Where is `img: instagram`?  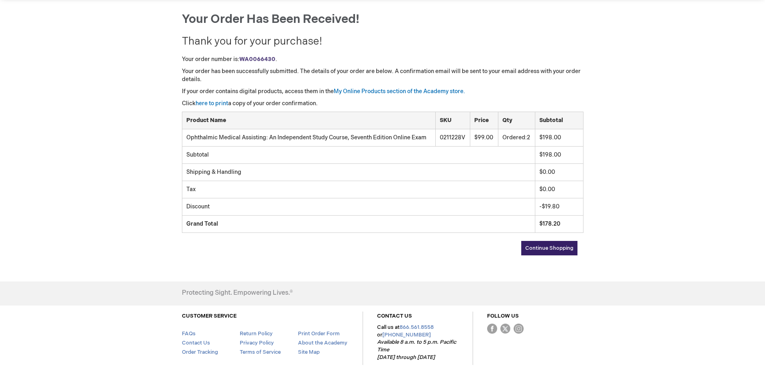 img: instagram is located at coordinates (519, 329).